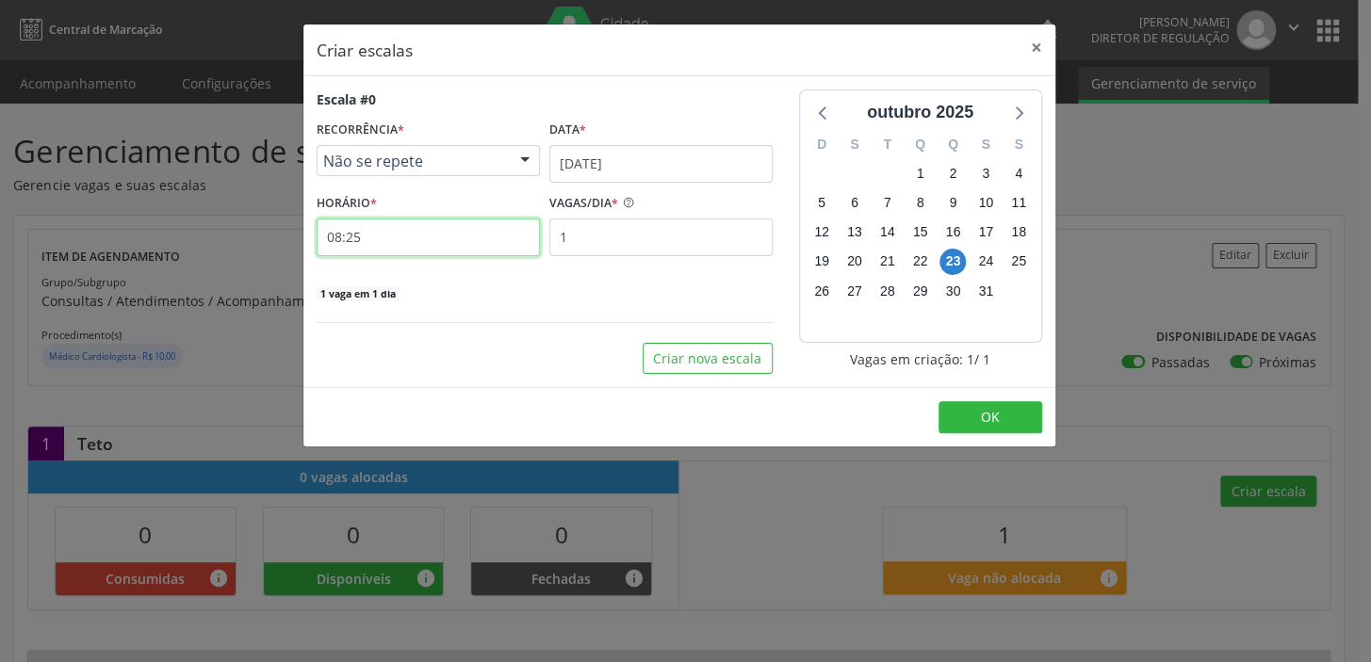 This screenshot has width=1371, height=662. What do you see at coordinates (888, 262) in the screenshot?
I see `span: terça-feira, 21 de outubro de 2025` at bounding box center [888, 262].